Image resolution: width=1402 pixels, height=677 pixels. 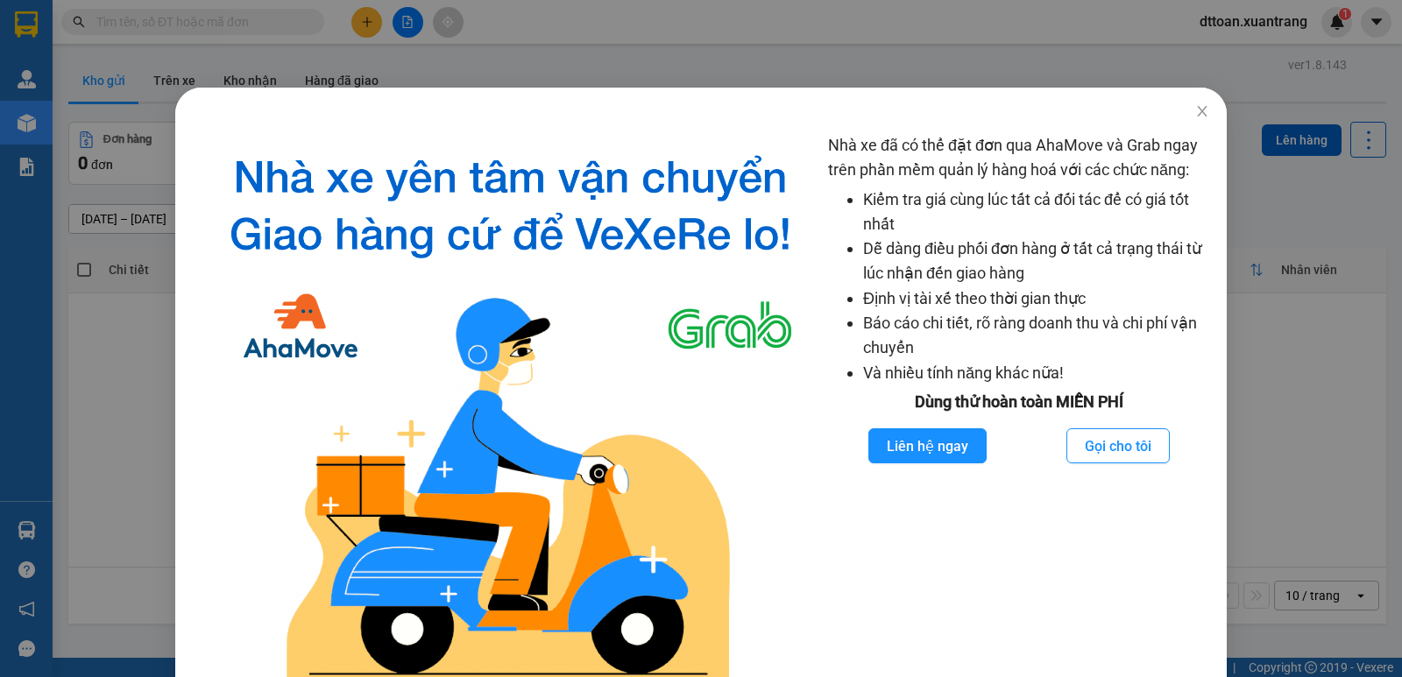 What do you see at coordinates (927, 446) in the screenshot?
I see `button: Liên hệ ngay` at bounding box center [927, 446].